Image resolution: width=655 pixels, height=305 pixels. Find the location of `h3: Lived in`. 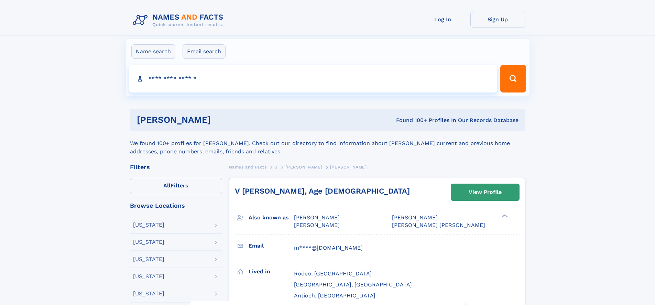

h3: Lived in is located at coordinates (271, 272).